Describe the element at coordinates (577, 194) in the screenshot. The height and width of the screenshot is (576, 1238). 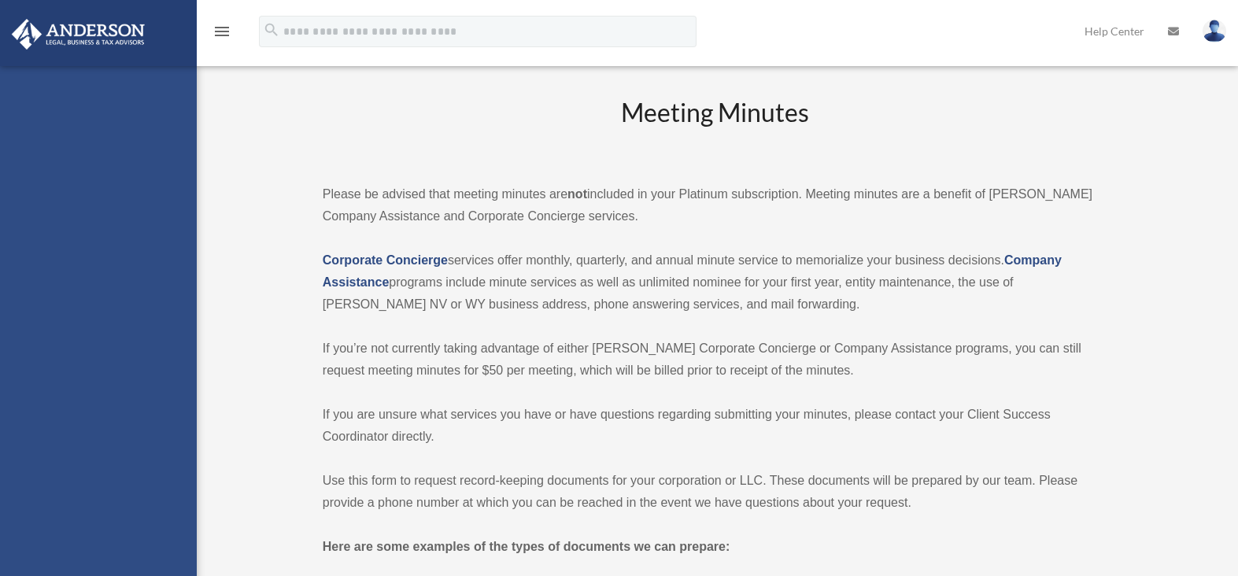
I see `strong: not` at that location.